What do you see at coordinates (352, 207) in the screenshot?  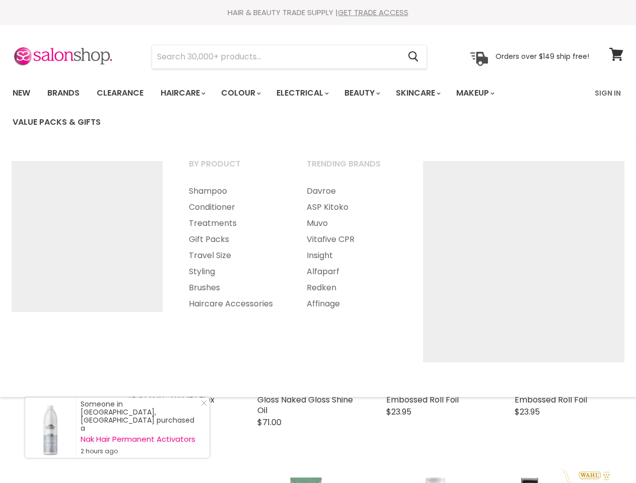 I see `a: ASP Kitoko` at bounding box center [352, 207].